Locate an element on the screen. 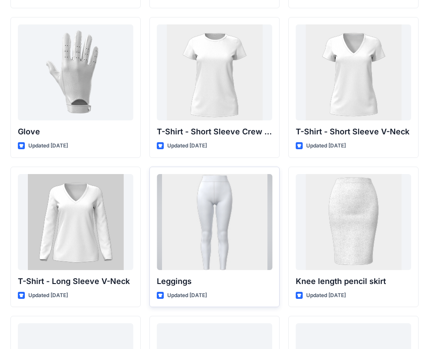  a: T-Shirt - Short Sleeve V-Neck is located at coordinates (354, 72).